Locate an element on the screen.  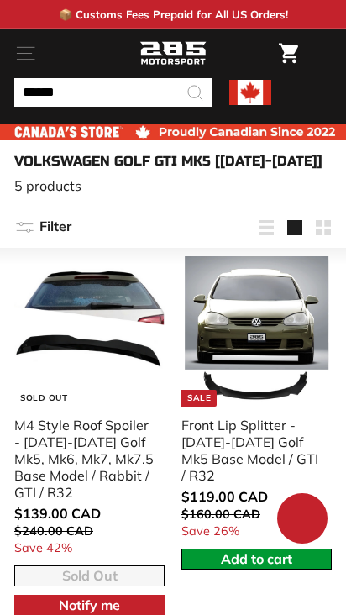
span: $160.00 CAD is located at coordinates (221, 514).